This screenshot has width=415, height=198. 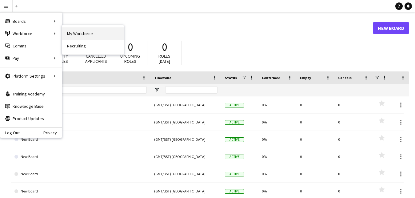 I want to click on span: Cancels, so click(x=345, y=78).